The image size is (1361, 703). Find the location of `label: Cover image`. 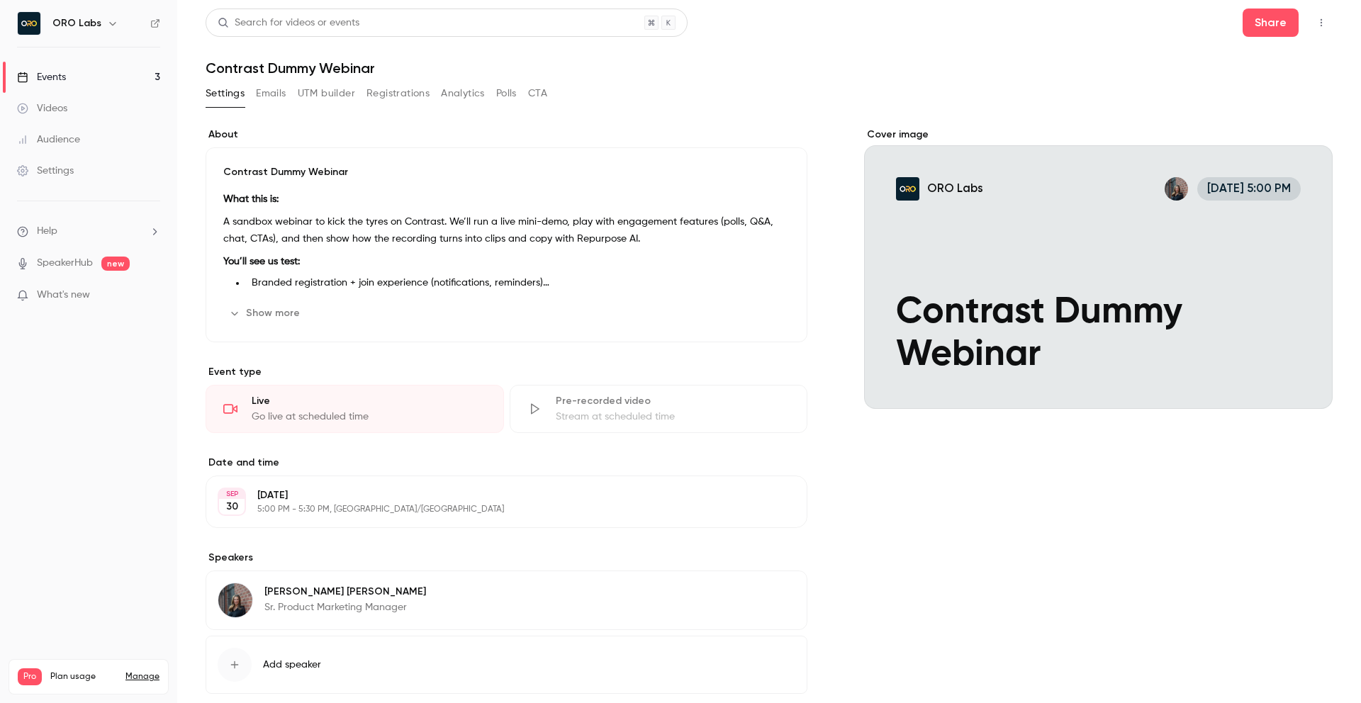

label: Cover image is located at coordinates (1098, 135).